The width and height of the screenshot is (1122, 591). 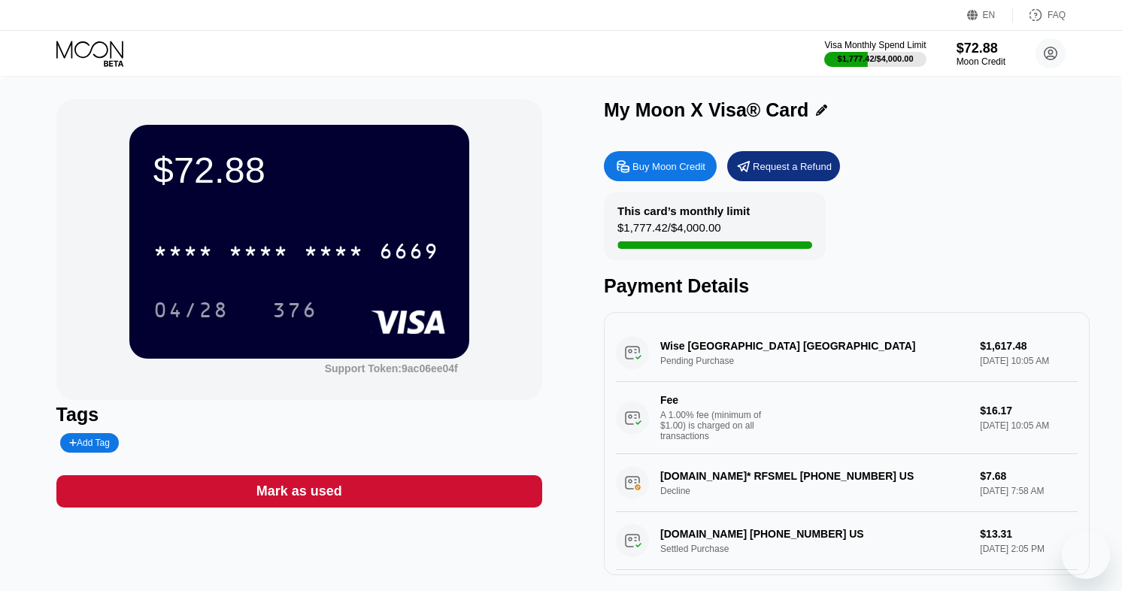 I want to click on div: $16.17, so click(x=1029, y=411).